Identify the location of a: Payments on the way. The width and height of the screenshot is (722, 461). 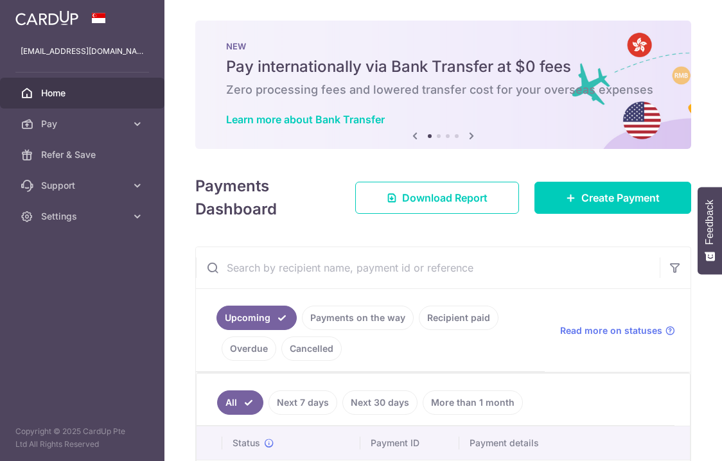
(358, 318).